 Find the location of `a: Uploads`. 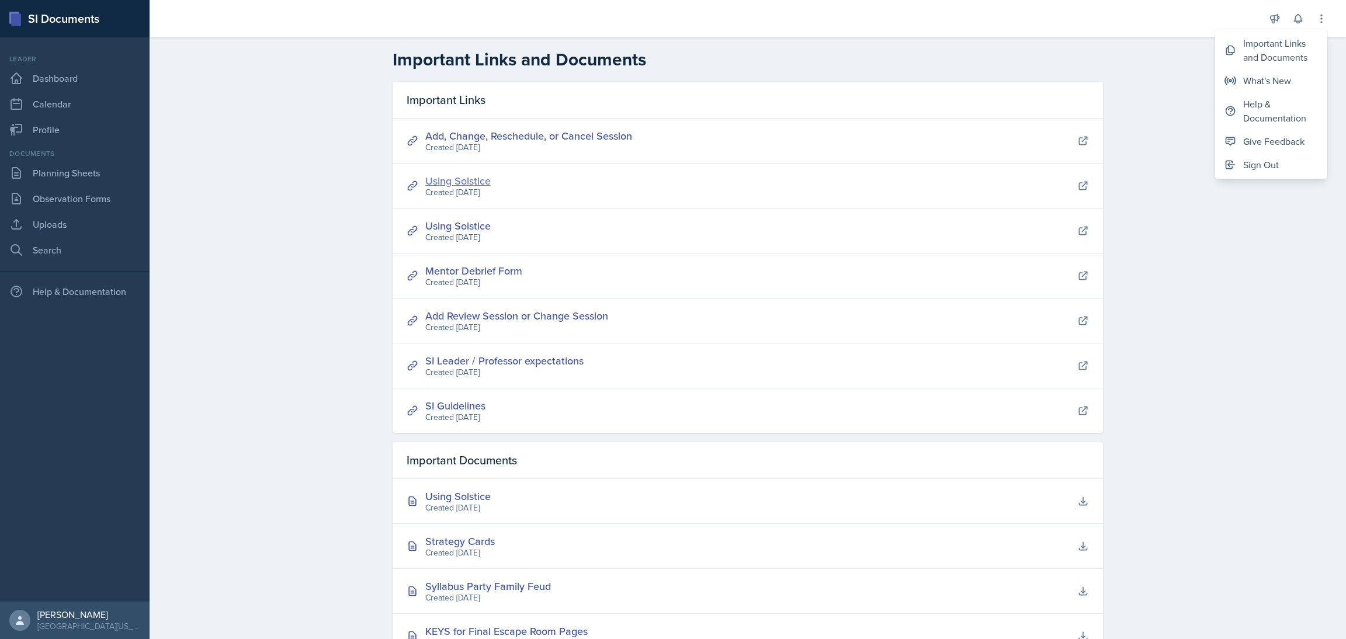

a: Uploads is located at coordinates (75, 224).